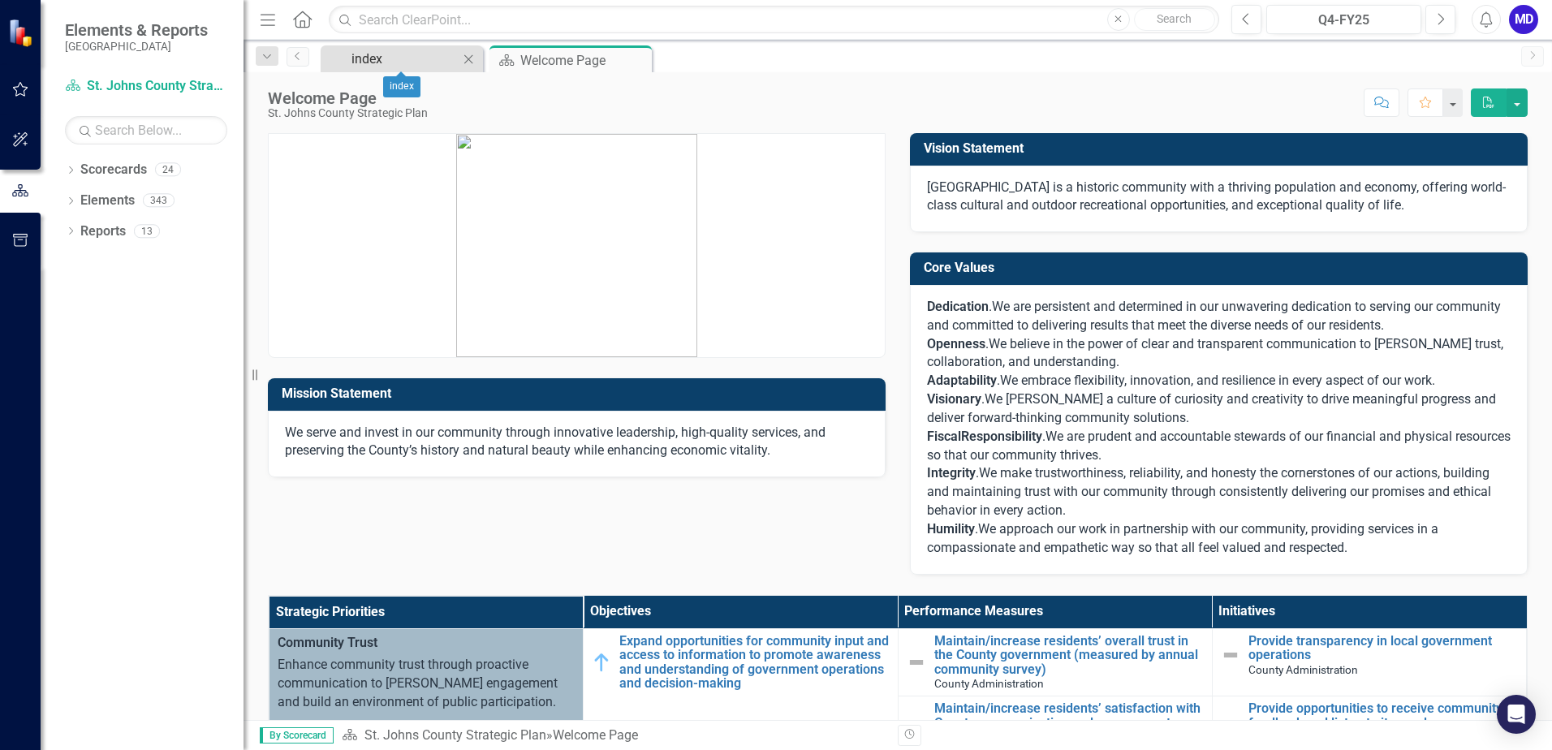  What do you see at coordinates (1384, 715) in the screenshot?
I see `a: Provide opportunities to receive community feedback and listen to its needs` at bounding box center [1384, 715].